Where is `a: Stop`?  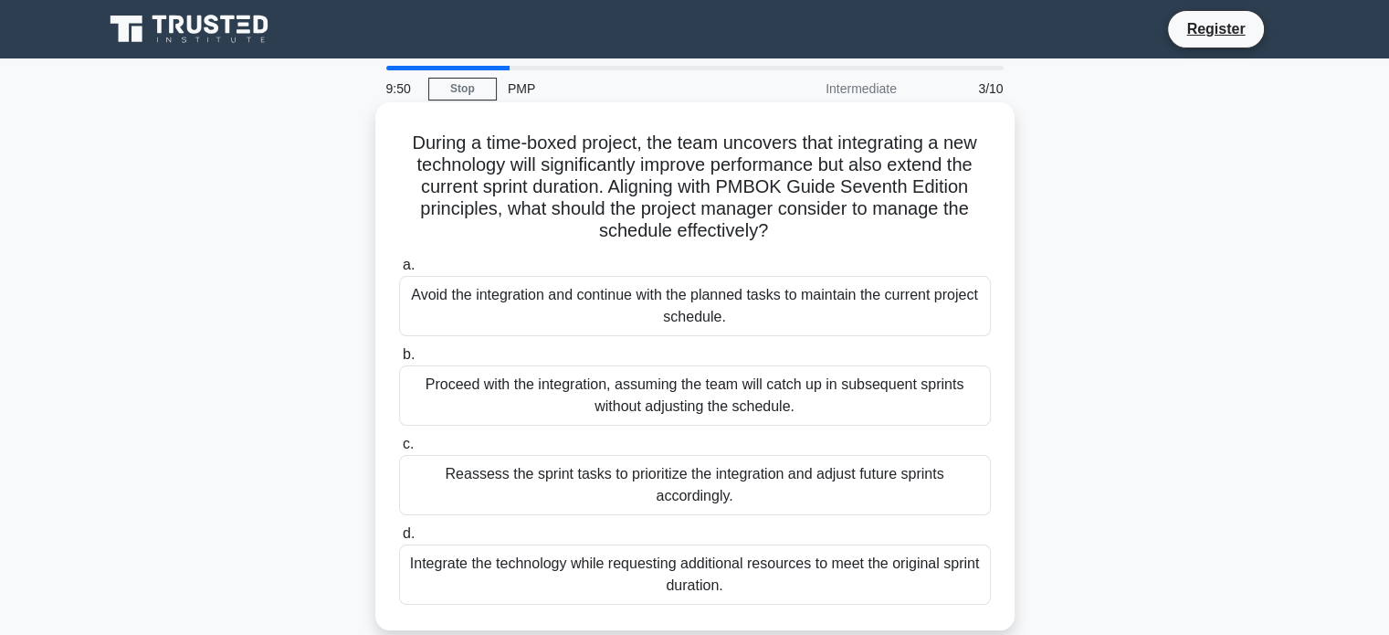 a: Stop is located at coordinates (462, 89).